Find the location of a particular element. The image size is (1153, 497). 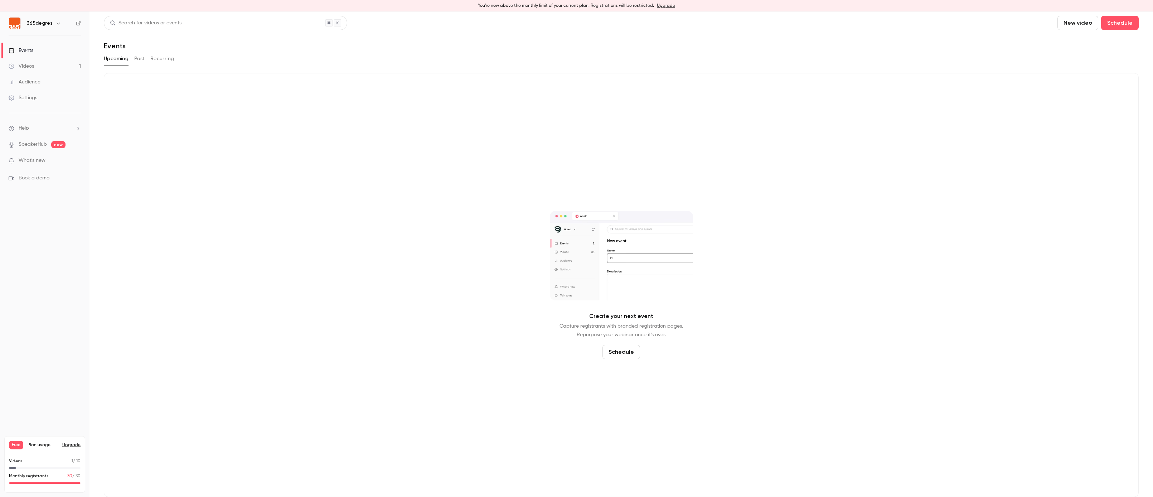

button: Recurring is located at coordinates (162, 59).